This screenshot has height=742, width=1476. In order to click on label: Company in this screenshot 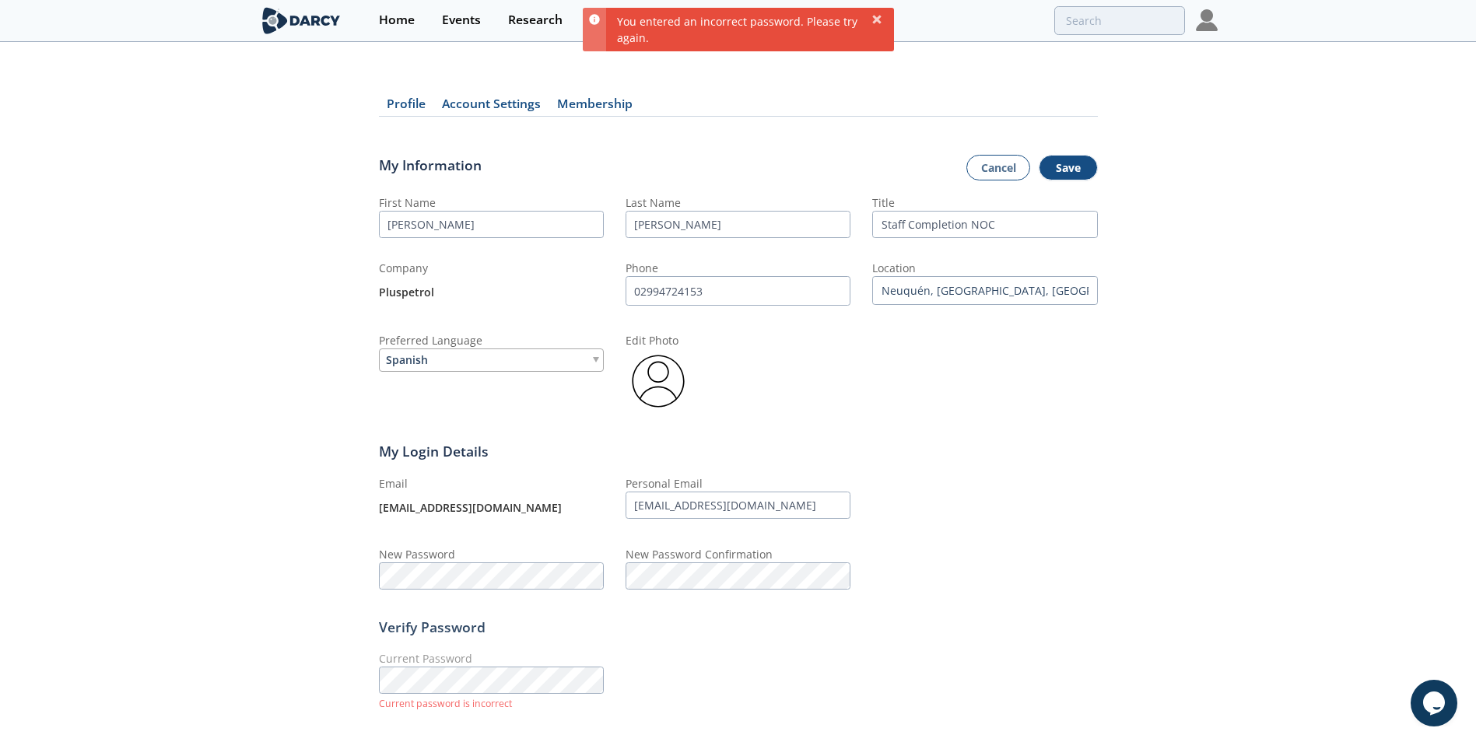, I will do `click(403, 268)`.